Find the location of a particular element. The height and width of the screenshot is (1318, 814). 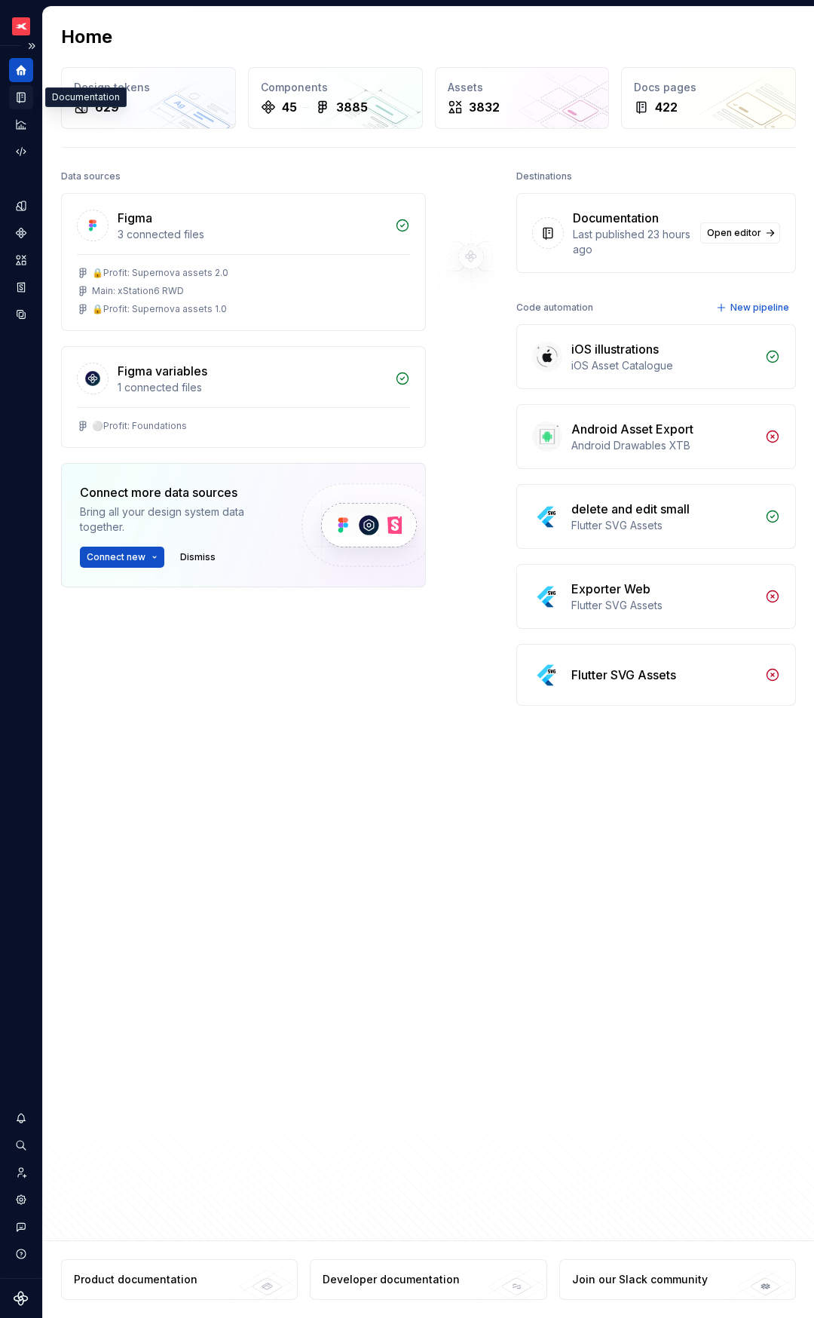

div: Search ⌘K is located at coordinates (21, 1145).